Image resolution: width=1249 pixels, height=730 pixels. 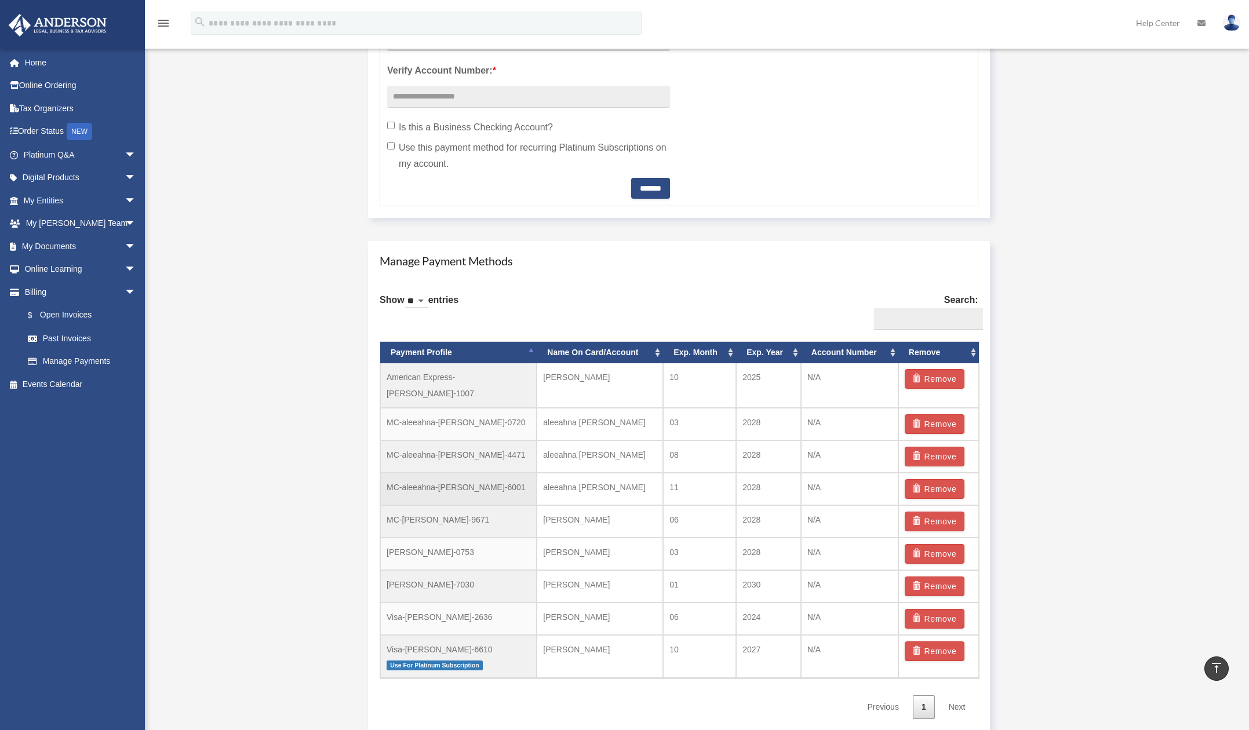 I want to click on a: 1, so click(x=924, y=707).